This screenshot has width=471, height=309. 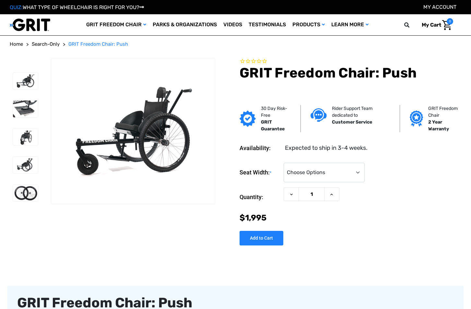 What do you see at coordinates (98, 44) in the screenshot?
I see `span: GRIT Freedom Chair: Push` at bounding box center [98, 44].